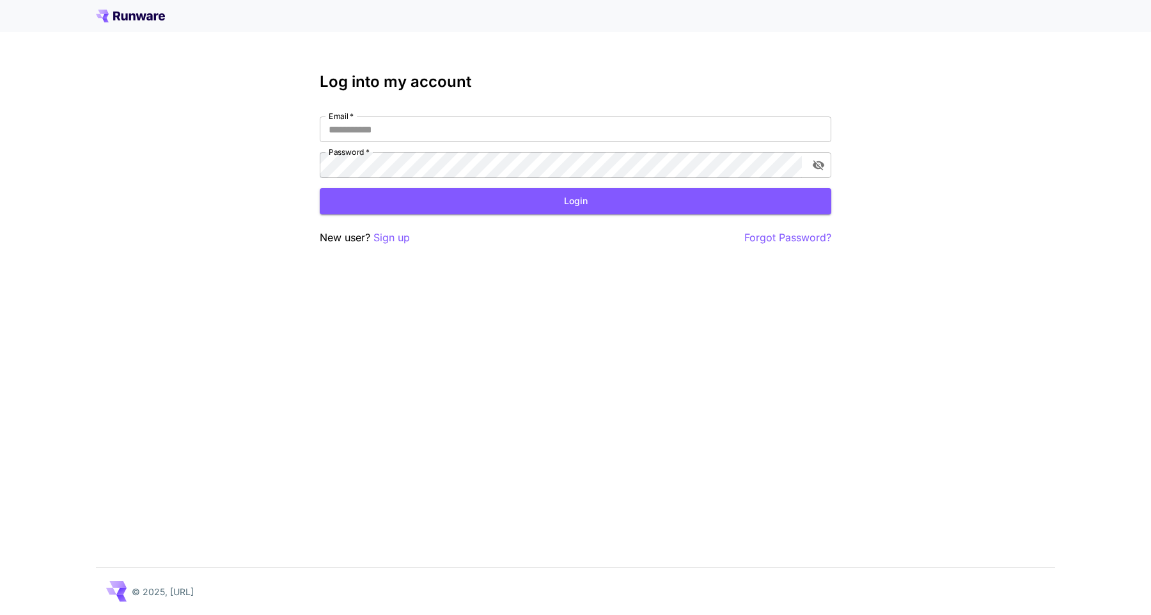 The image size is (1151, 615). Describe the element at coordinates (818, 165) in the screenshot. I see `button: toggle password visibility` at that location.